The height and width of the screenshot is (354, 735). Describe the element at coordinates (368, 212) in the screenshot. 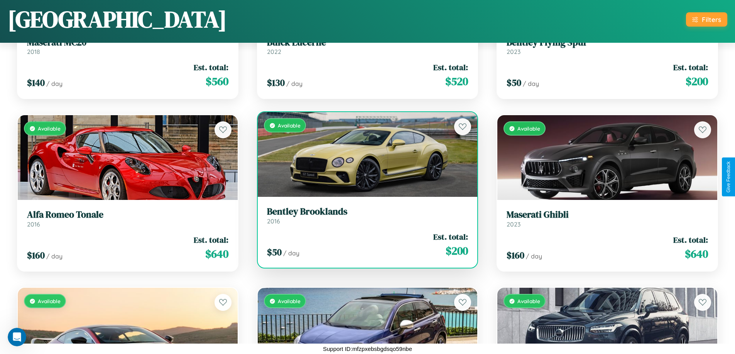

I see `h3: Bentley Brooklands` at that location.